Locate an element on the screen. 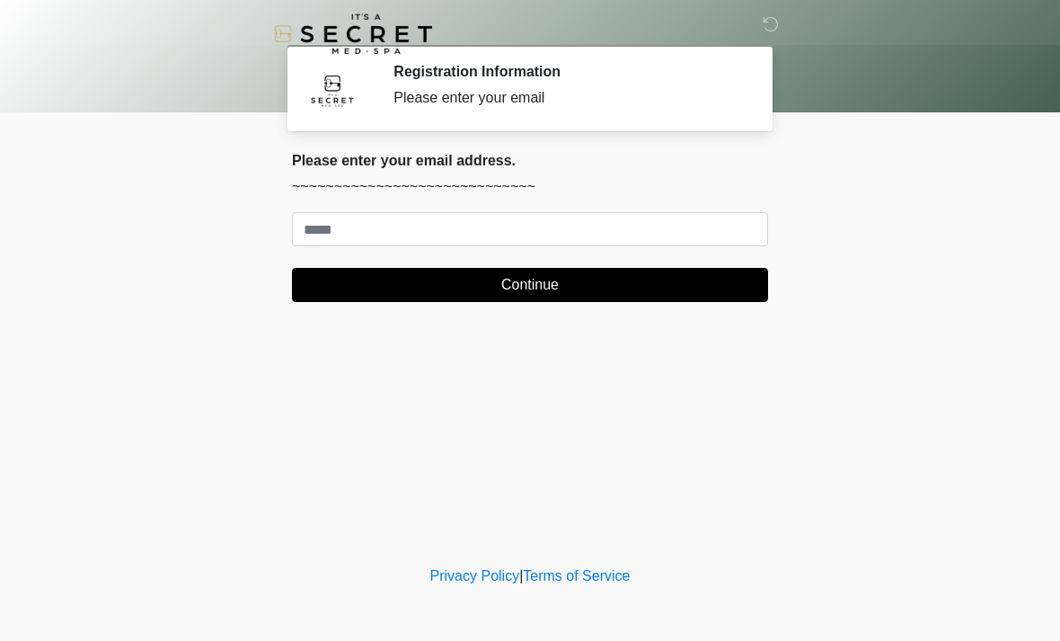 Image resolution: width=1060 pixels, height=641 pixels. img: Agent Avatar is located at coordinates (332, 90).